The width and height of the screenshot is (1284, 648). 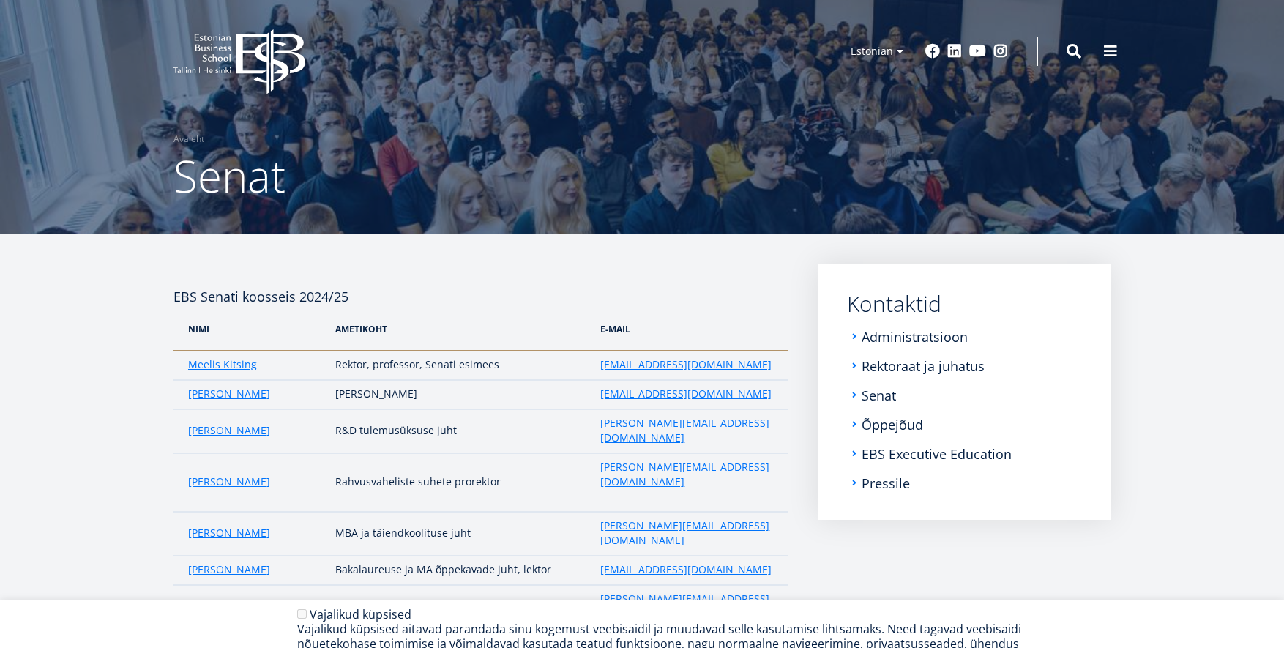 What do you see at coordinates (923, 366) in the screenshot?
I see `a: Rektoraat ja juhatus` at bounding box center [923, 366].